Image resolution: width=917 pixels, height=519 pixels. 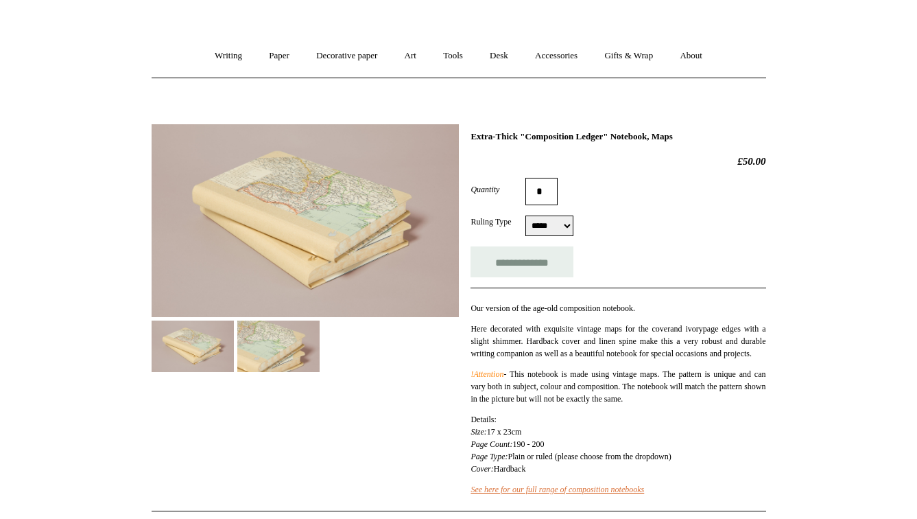 What do you see at coordinates (478, 432) in the screenshot?
I see `em: Size:` at bounding box center [478, 432].